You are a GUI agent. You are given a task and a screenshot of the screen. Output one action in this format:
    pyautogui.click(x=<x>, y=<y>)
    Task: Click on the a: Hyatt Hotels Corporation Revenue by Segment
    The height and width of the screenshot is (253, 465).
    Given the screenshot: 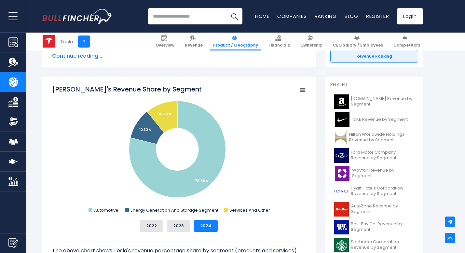 What is the action you would take?
    pyautogui.click(x=375, y=191)
    